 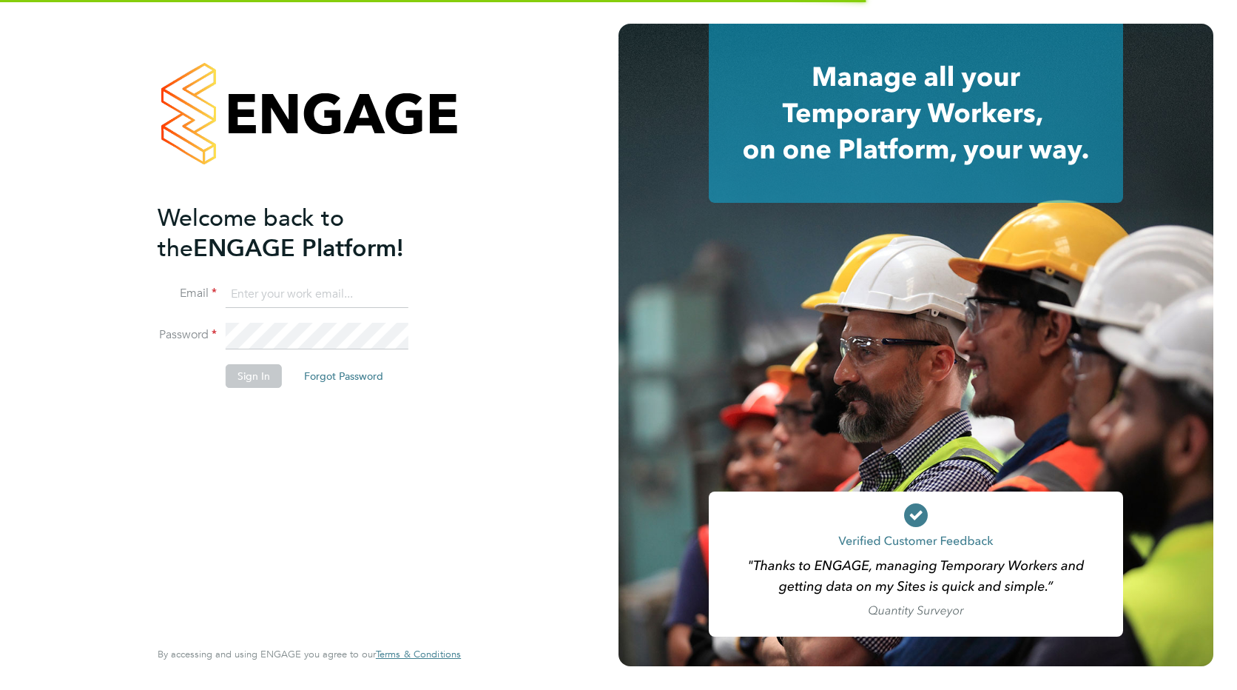 What do you see at coordinates (309, 653) in the screenshot?
I see `span: By accessing and using ENGAGE you agree to our` at bounding box center [309, 653].